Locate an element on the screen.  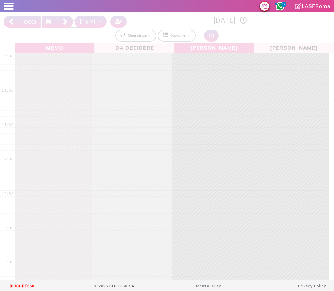
div: 13:30 is located at coordinates (8, 262).